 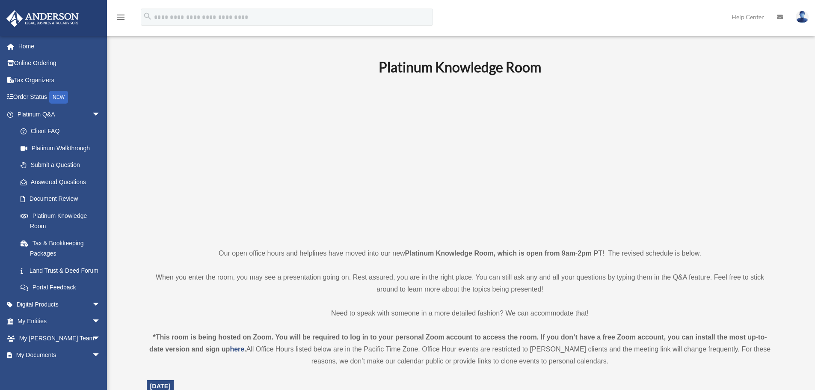 I want to click on a: Order StatusNEW, so click(x=59, y=97).